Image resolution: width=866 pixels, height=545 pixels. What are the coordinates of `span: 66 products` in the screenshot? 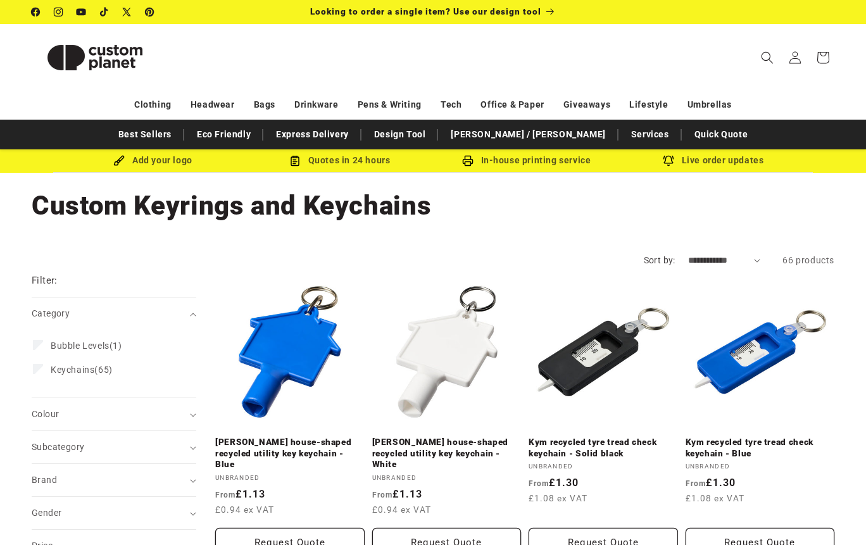 It's located at (809, 260).